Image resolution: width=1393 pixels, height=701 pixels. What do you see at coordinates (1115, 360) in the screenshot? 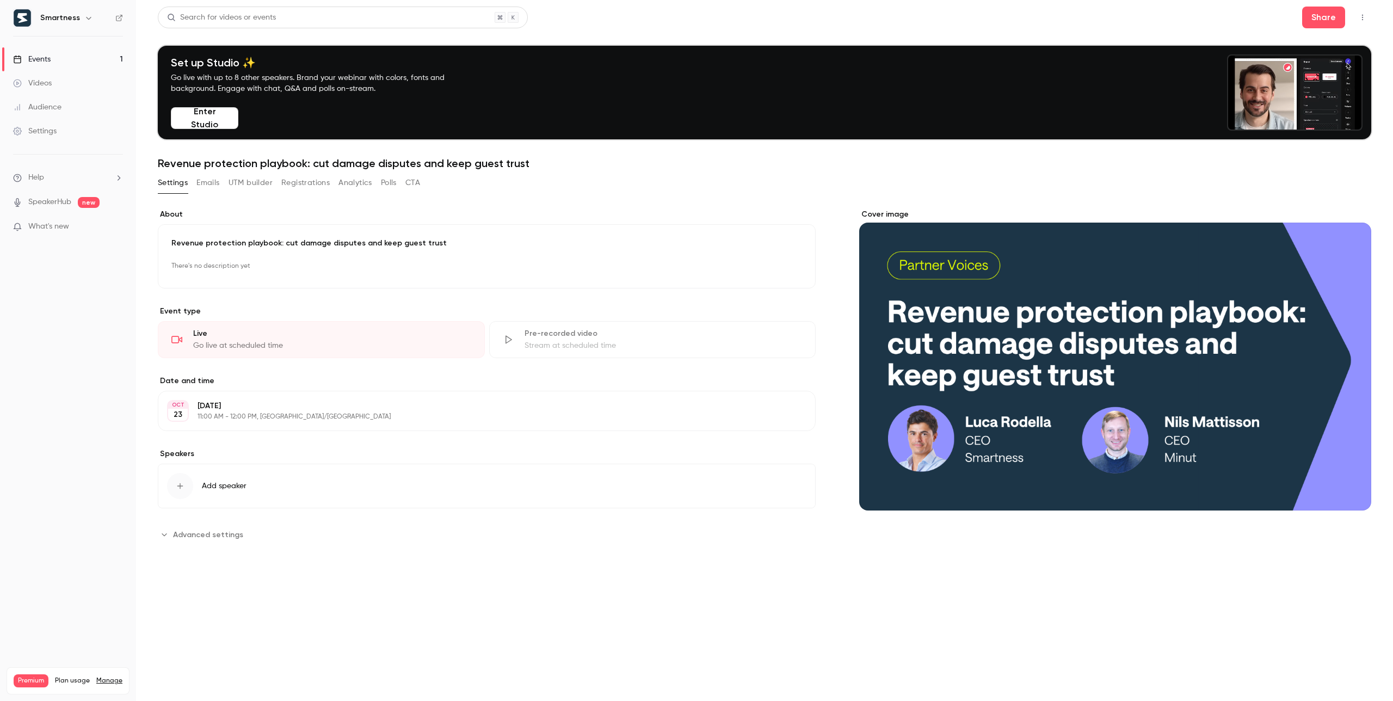
I see `section: Cover image` at bounding box center [1115, 360].